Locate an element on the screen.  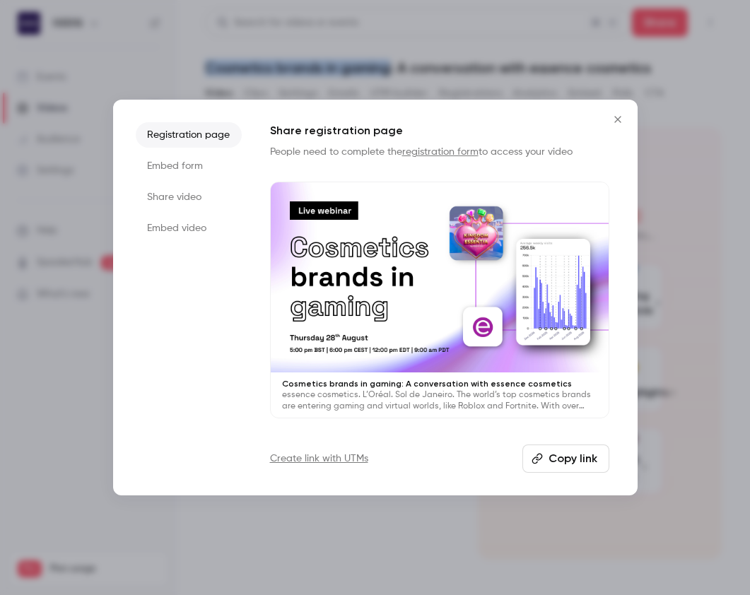
button: Close is located at coordinates (618, 119).